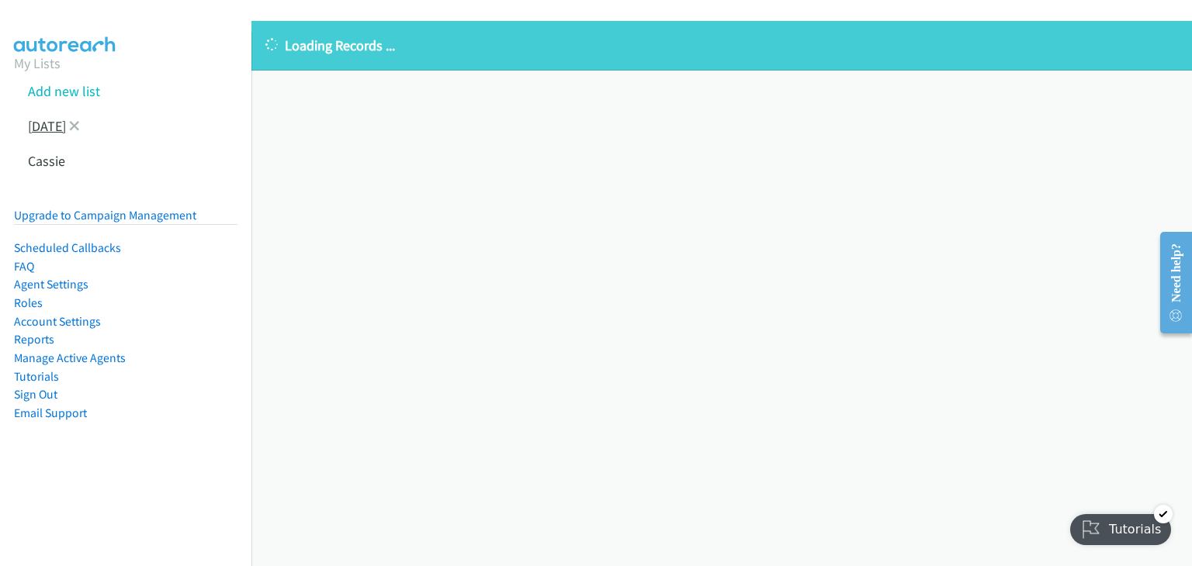 Image resolution: width=1192 pixels, height=566 pixels. I want to click on a: Reports, so click(34, 339).